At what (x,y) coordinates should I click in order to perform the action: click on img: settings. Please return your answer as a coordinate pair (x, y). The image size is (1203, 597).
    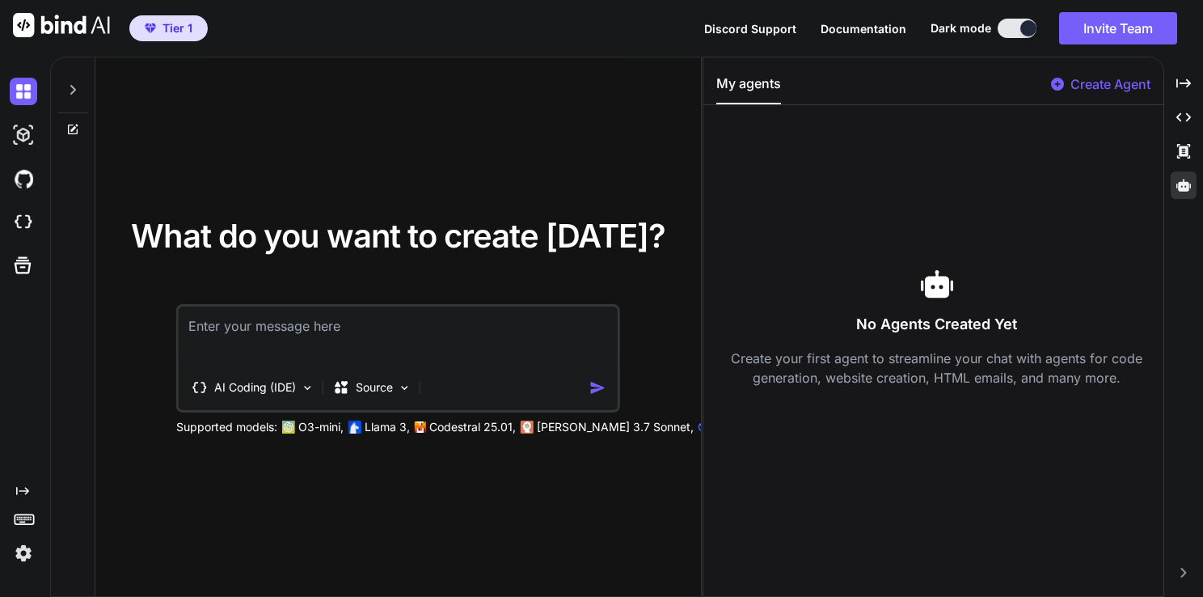
    Looking at the image, I should click on (23, 553).